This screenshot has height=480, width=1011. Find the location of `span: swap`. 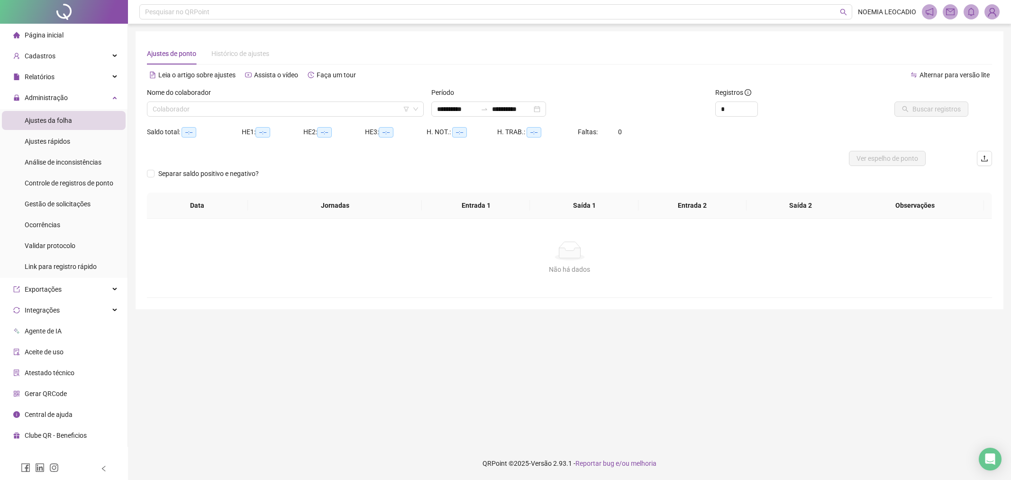

span: swap is located at coordinates (914, 75).